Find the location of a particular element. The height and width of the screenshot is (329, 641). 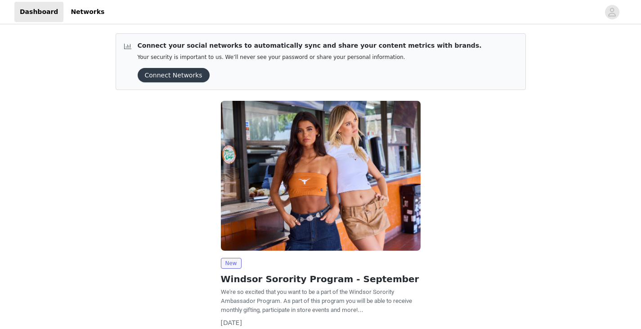

span: New is located at coordinates (231, 263).